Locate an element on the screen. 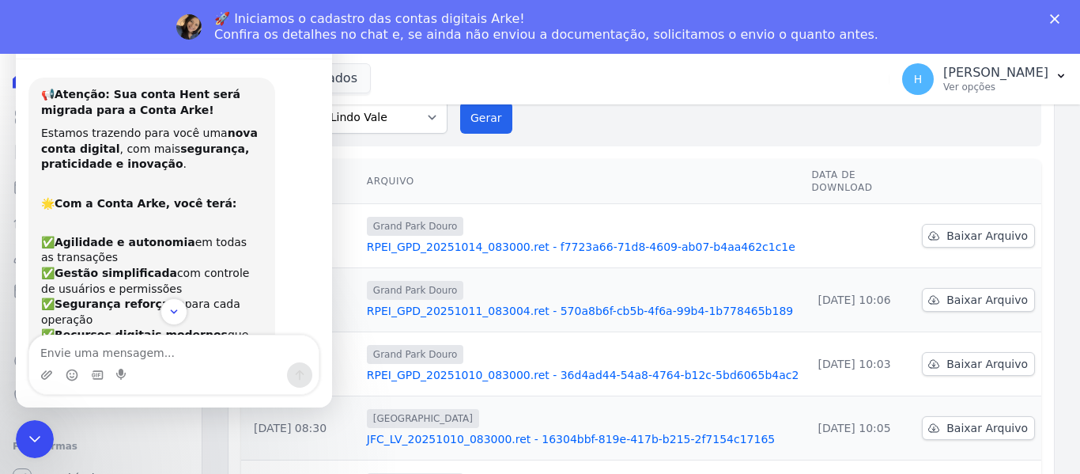 The image size is (1080, 474). a: Lotes is located at coordinates (100, 221).